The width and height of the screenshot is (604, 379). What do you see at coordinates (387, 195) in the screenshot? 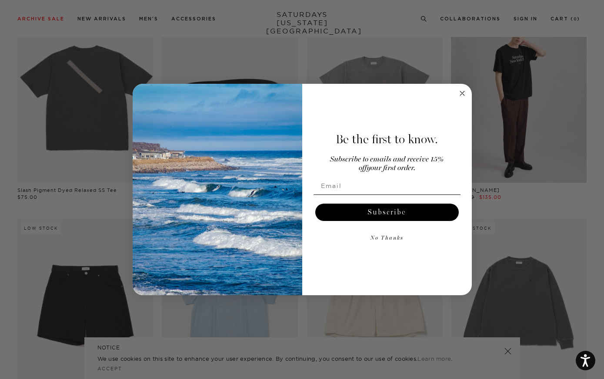
I see `img: underline` at bounding box center [387, 195].